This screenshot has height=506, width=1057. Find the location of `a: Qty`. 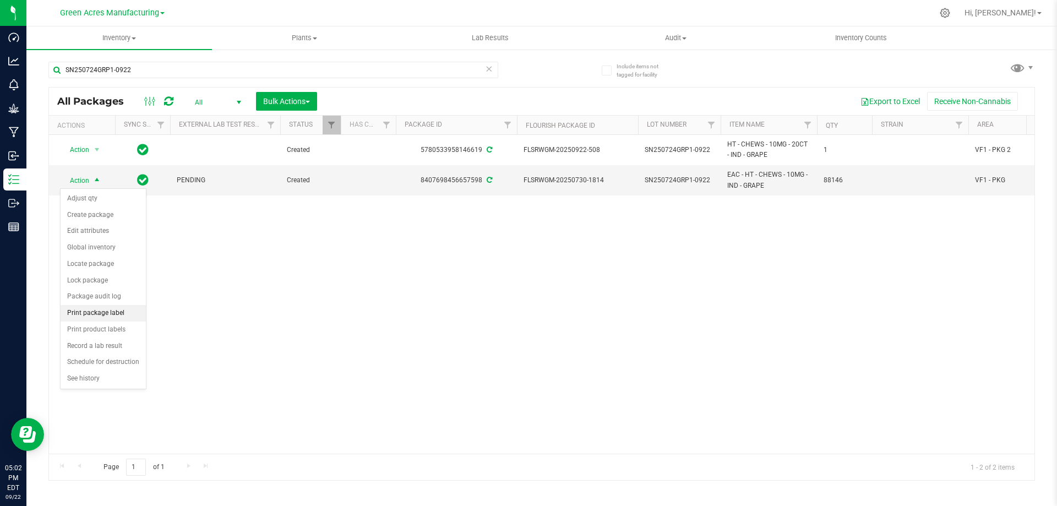

a: Qty is located at coordinates (832, 126).